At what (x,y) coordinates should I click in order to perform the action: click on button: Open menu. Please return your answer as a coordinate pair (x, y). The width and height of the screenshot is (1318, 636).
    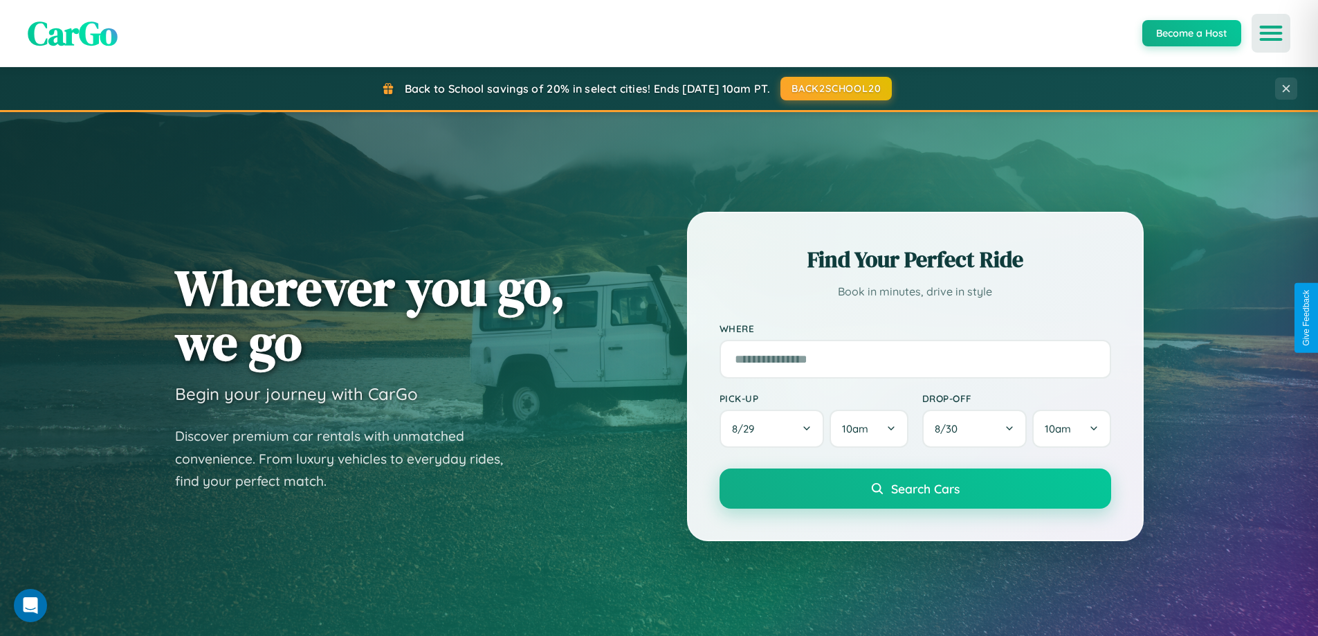
    Looking at the image, I should click on (1271, 33).